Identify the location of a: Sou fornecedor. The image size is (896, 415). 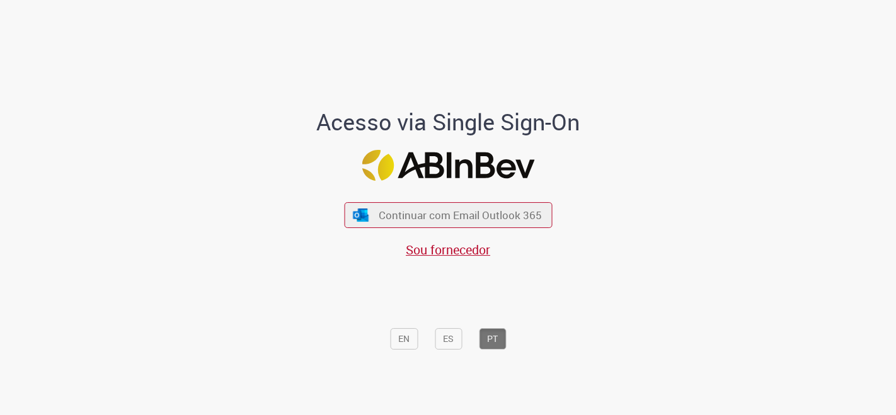
(448, 250).